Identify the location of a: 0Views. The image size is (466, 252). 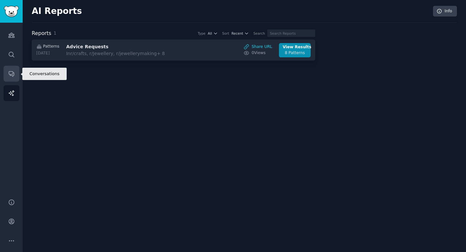
(258, 53).